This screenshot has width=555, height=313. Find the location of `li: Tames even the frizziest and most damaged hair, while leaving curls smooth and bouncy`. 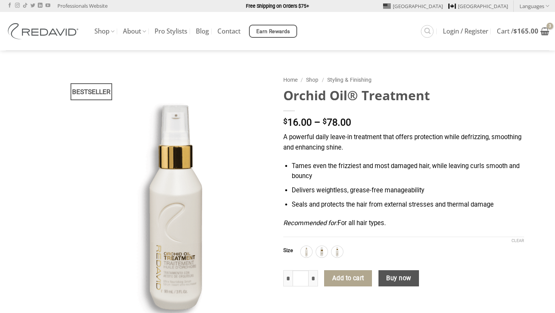

li: Tames even the frizziest and most damaged hair, while leaving curls smooth and bouncy is located at coordinates (408, 171).